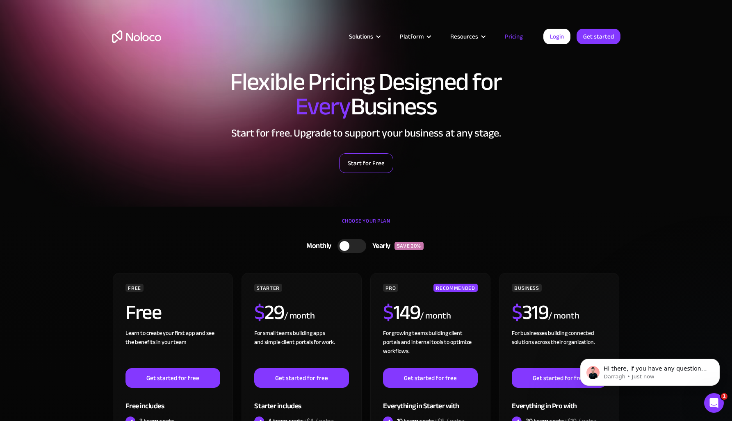 This screenshot has height=421, width=732. What do you see at coordinates (135, 288) in the screenshot?
I see `div: FREE` at bounding box center [135, 288].